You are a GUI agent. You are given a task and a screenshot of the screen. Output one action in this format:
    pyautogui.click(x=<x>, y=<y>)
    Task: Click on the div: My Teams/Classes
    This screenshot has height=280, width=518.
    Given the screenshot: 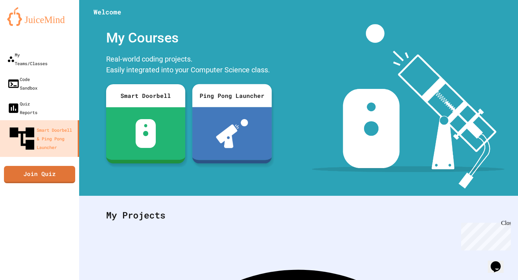 What is the action you would take?
    pyautogui.click(x=27, y=59)
    